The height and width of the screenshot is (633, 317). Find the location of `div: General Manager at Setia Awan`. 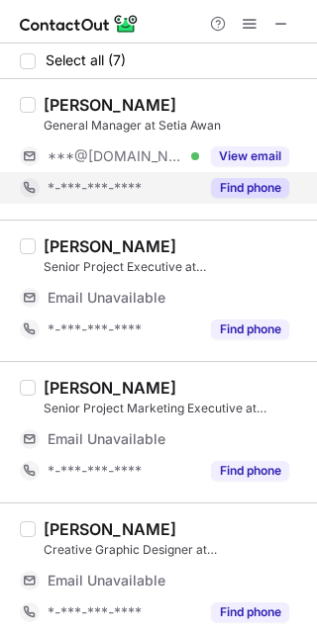

div: General Manager at Setia Awan is located at coordinates (174, 126).